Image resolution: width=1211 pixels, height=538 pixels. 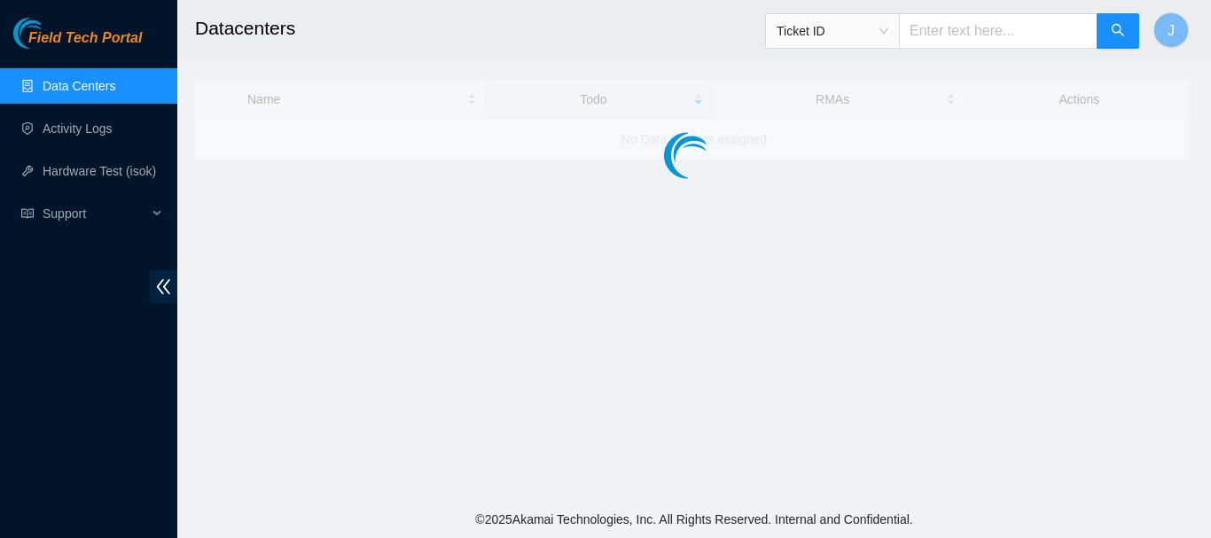 I want to click on span: double-left, so click(x=163, y=286).